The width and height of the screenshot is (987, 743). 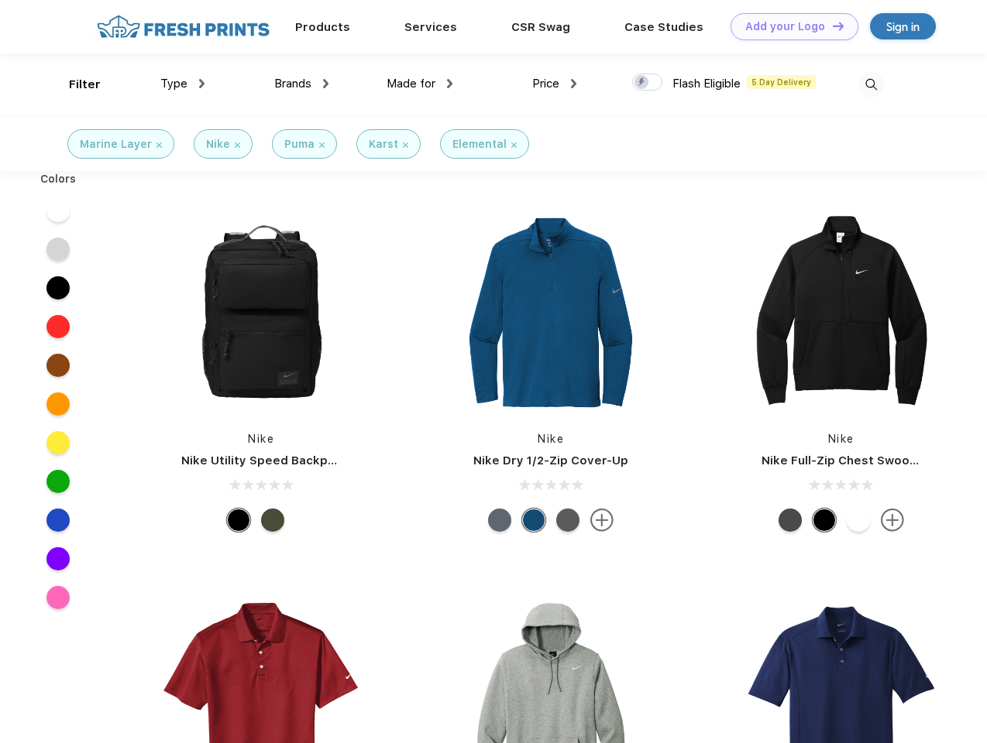 What do you see at coordinates (902, 26) in the screenshot?
I see `a: Sign in` at bounding box center [902, 26].